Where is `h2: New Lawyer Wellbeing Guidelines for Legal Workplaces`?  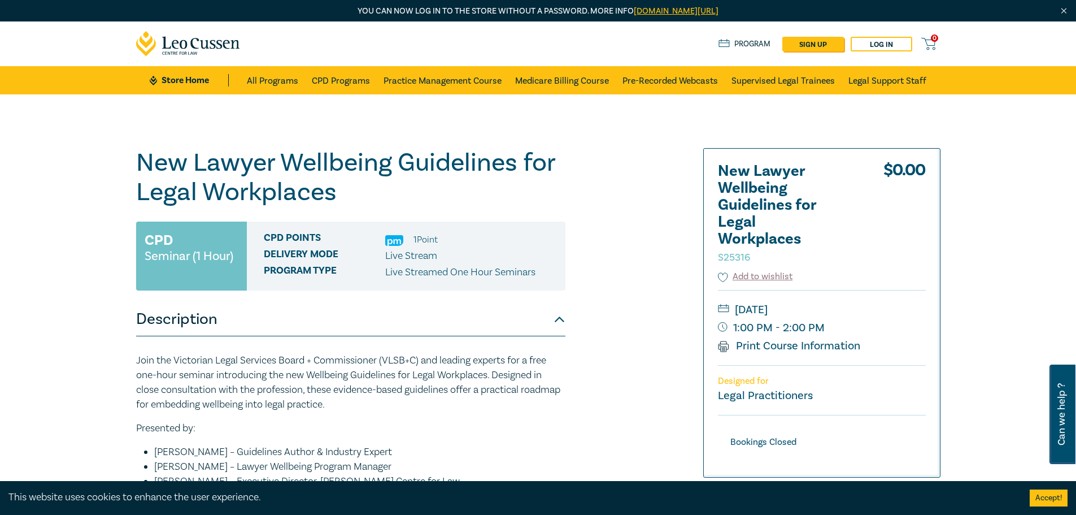
h2: New Lawyer Wellbeing Guidelines for Legal Workplaces is located at coordinates (780, 214).